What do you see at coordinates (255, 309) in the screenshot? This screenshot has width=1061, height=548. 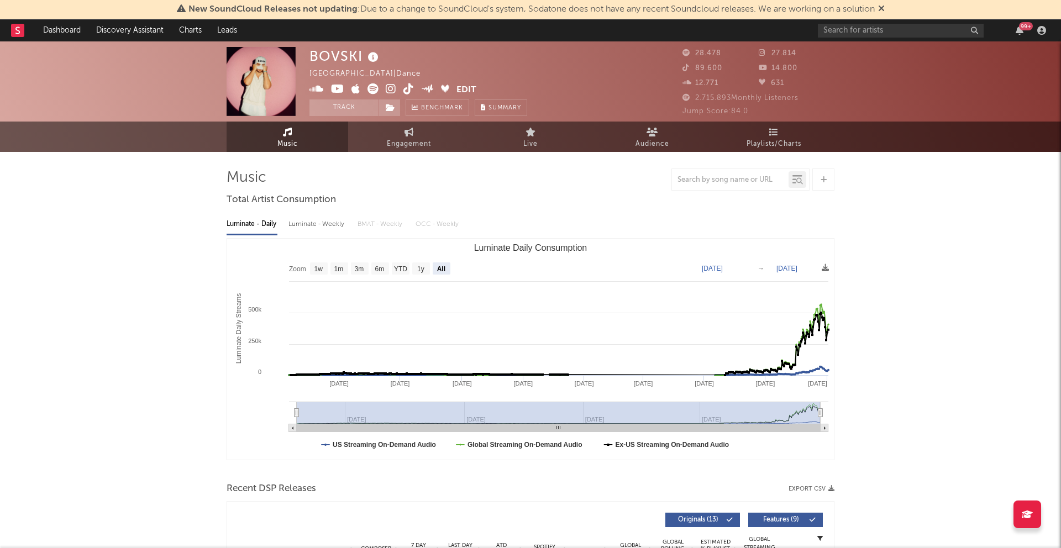 I see `text: 500k` at bounding box center [255, 309].